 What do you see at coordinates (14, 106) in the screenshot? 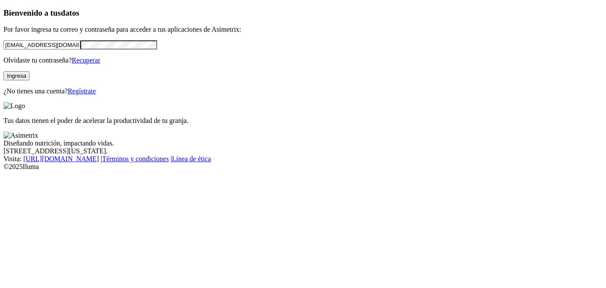
I see `img: Logo` at bounding box center [14, 106].